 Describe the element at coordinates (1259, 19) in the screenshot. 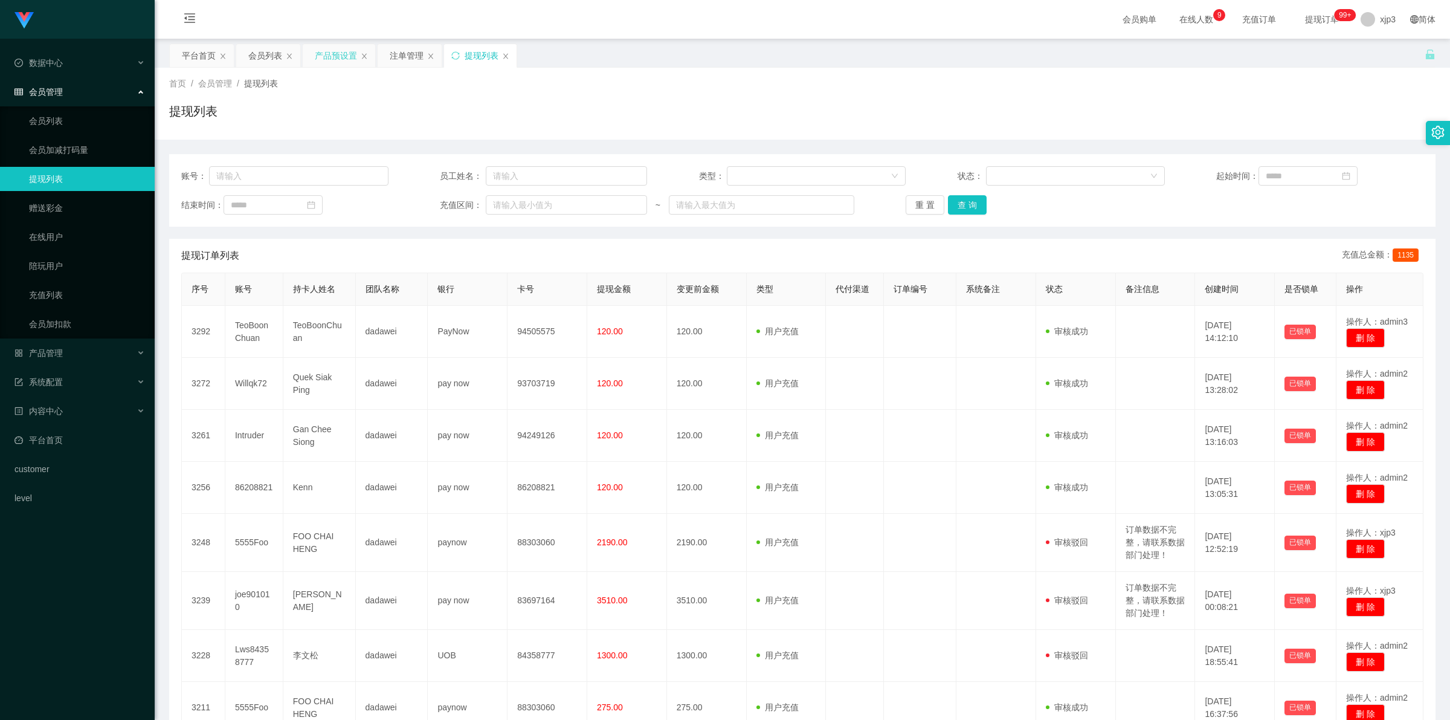

I see `span: 充值订单` at that location.